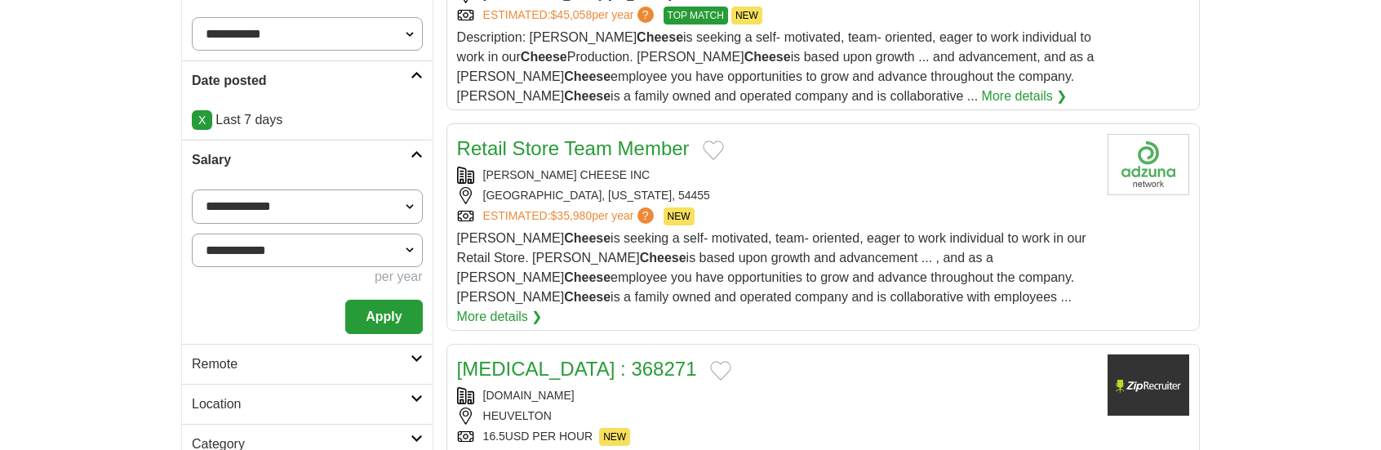 Image resolution: width=1381 pixels, height=450 pixels. What do you see at coordinates (695, 16) in the screenshot?
I see `span: TOP MATCH` at bounding box center [695, 16].